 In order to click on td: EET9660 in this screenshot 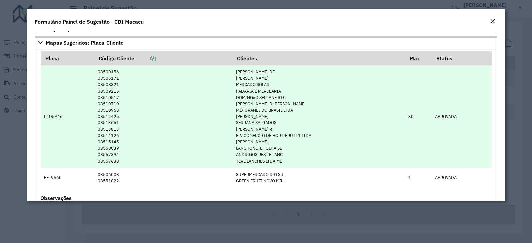, I will do `click(68, 178)`.